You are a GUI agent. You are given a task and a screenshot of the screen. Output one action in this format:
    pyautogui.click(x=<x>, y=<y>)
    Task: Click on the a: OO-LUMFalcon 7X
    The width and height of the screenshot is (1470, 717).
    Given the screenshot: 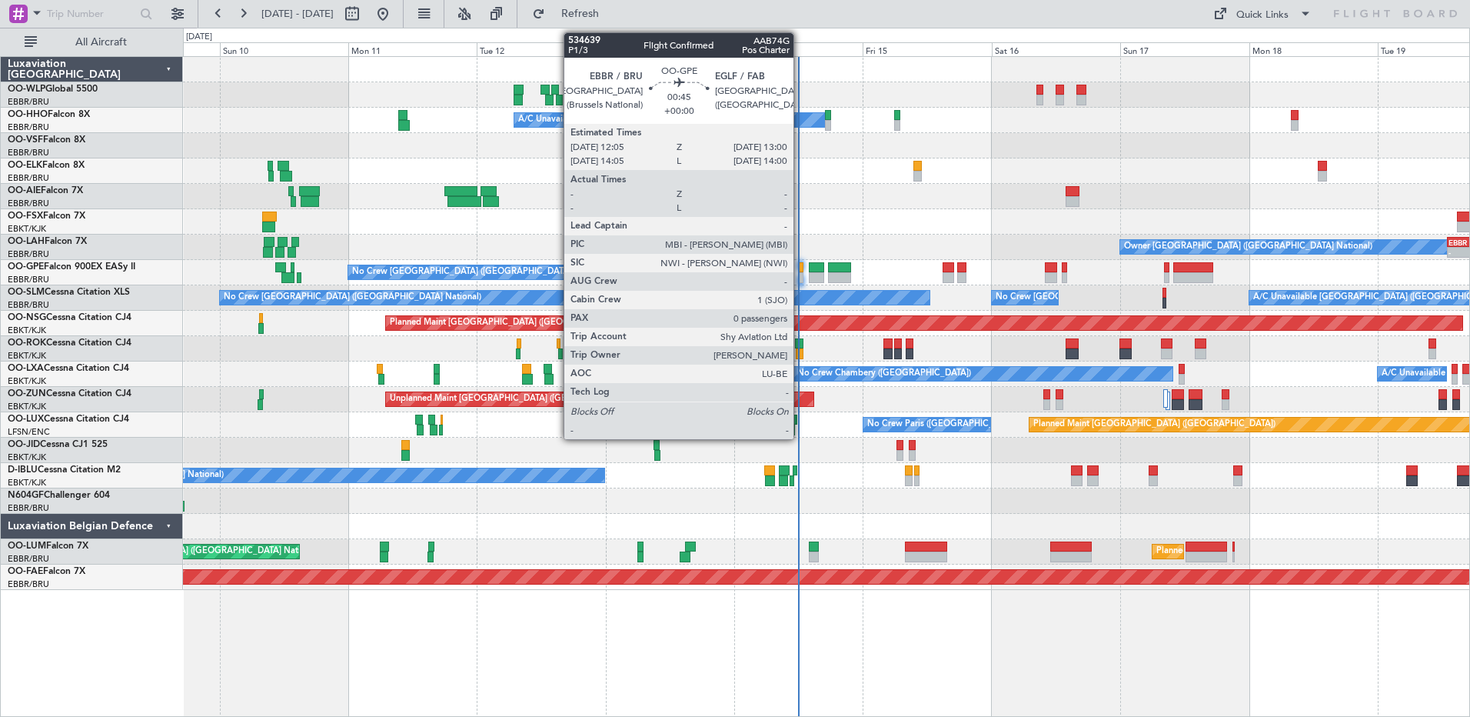 What is the action you would take?
    pyautogui.click(x=48, y=546)
    